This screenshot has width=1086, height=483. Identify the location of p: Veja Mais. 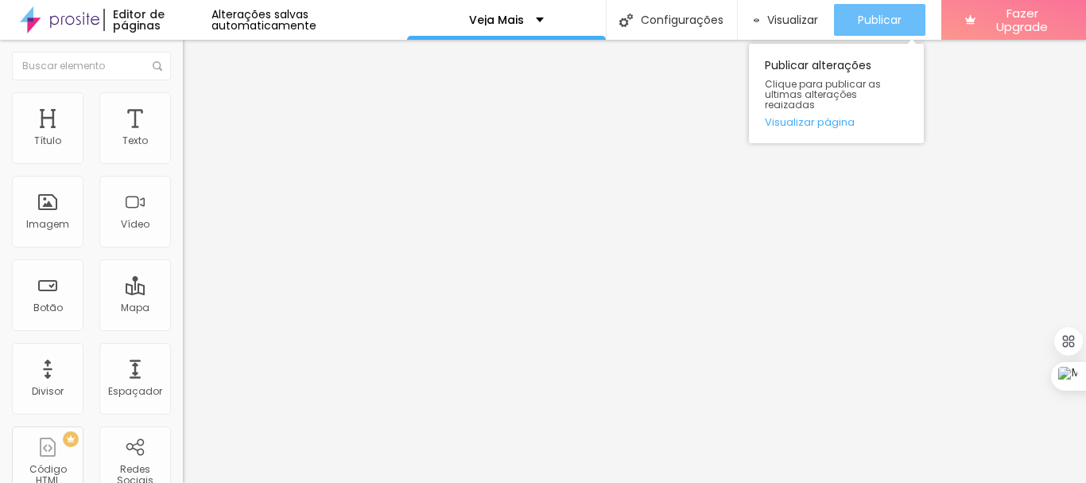
(496, 20).